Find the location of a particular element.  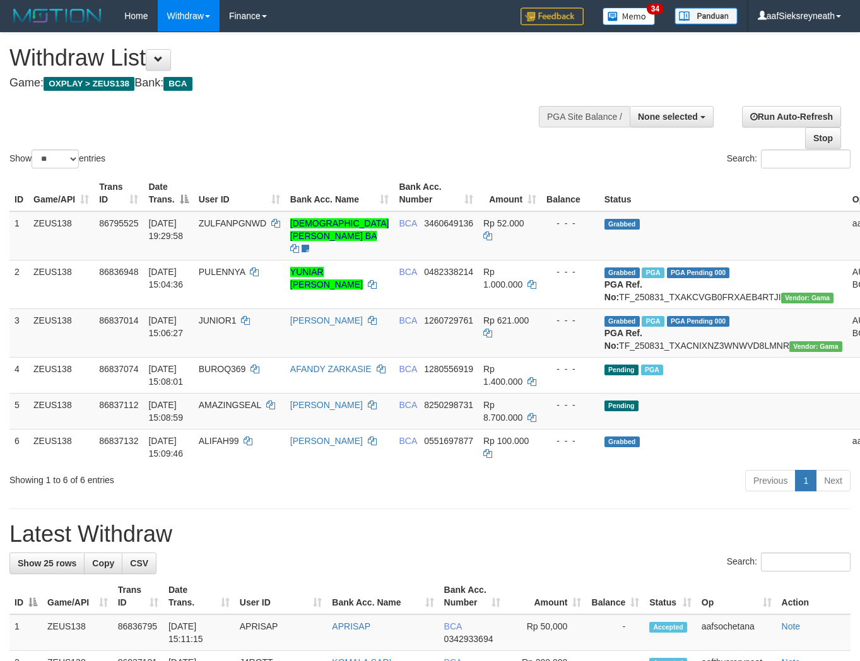

span: Rp 621.000 is located at coordinates (506, 320).